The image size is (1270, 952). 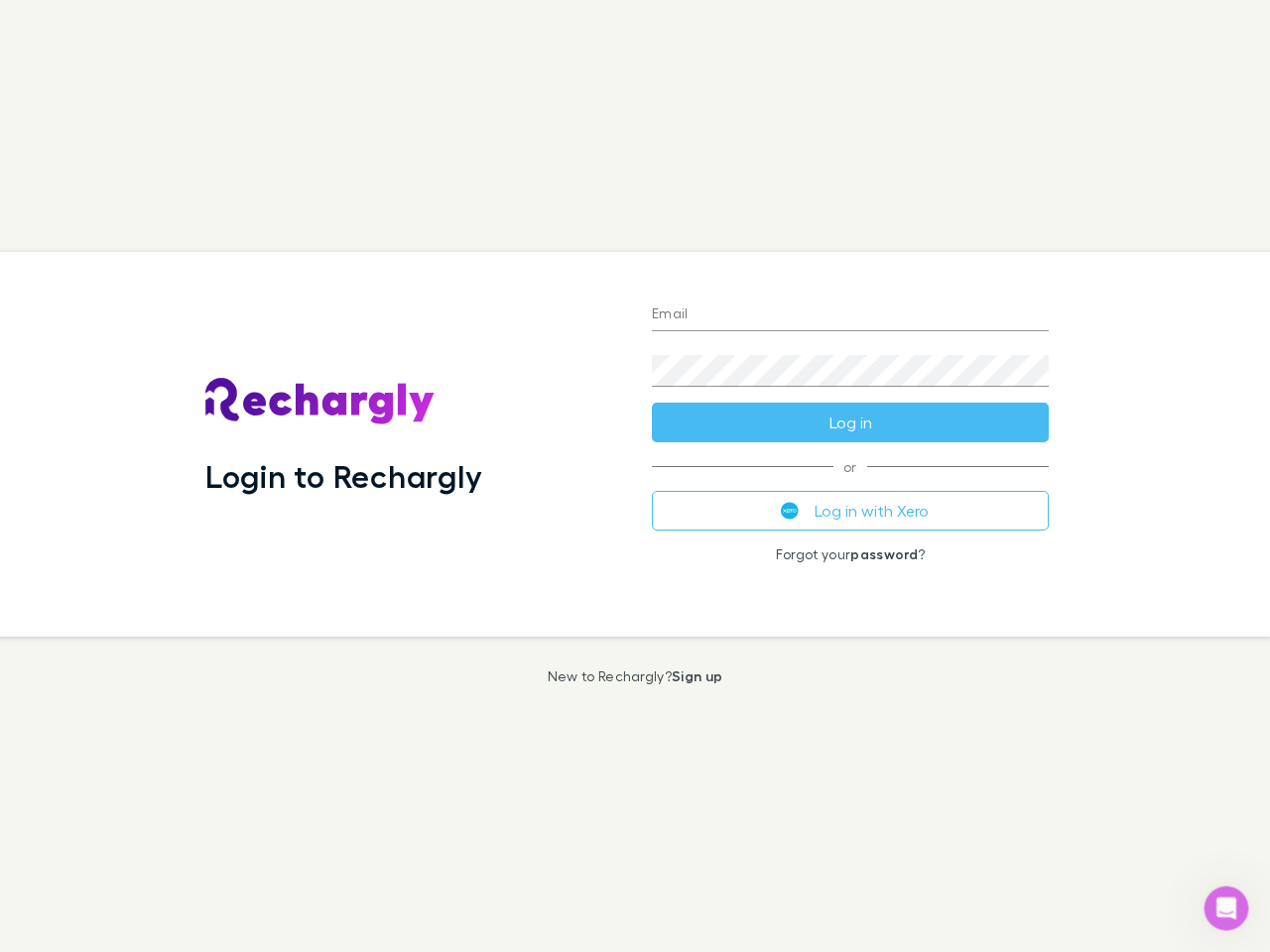 What do you see at coordinates (851, 466) in the screenshot?
I see `span: or` at bounding box center [851, 466].